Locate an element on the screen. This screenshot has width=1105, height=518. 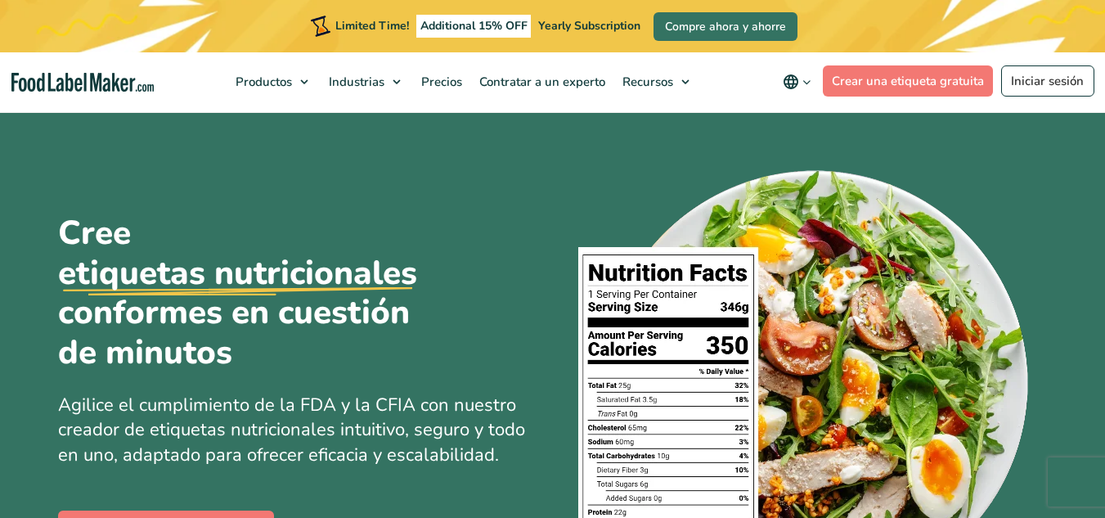
u: etiquetas nutricionales is located at coordinates (237, 273).